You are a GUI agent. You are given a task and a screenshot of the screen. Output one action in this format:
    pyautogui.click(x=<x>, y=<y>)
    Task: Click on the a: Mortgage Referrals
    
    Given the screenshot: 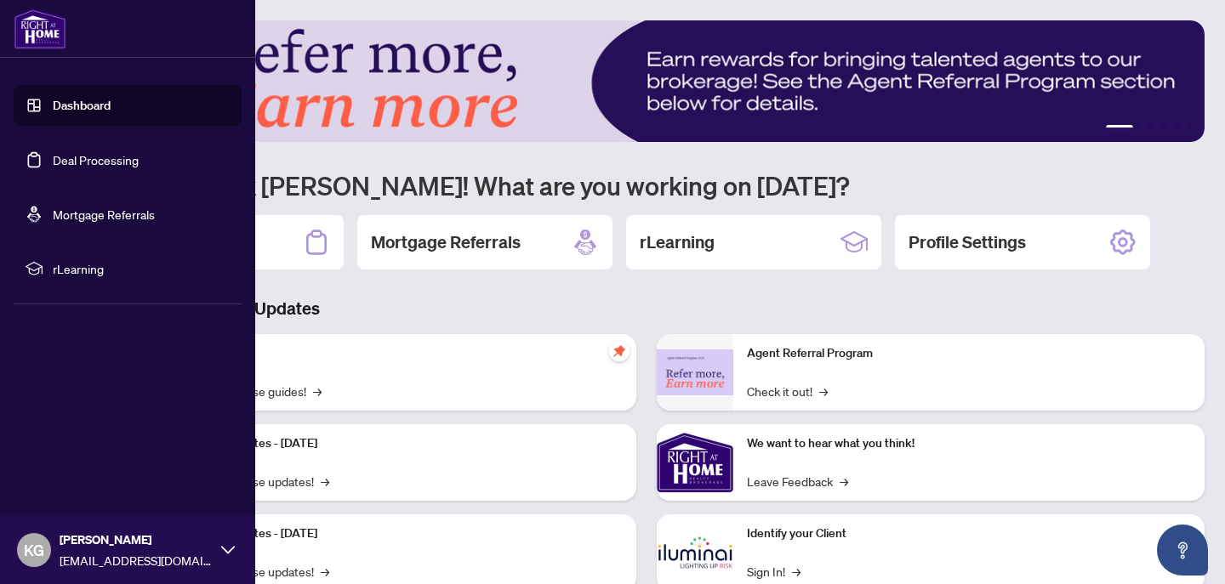 What is the action you would take?
    pyautogui.click(x=104, y=214)
    